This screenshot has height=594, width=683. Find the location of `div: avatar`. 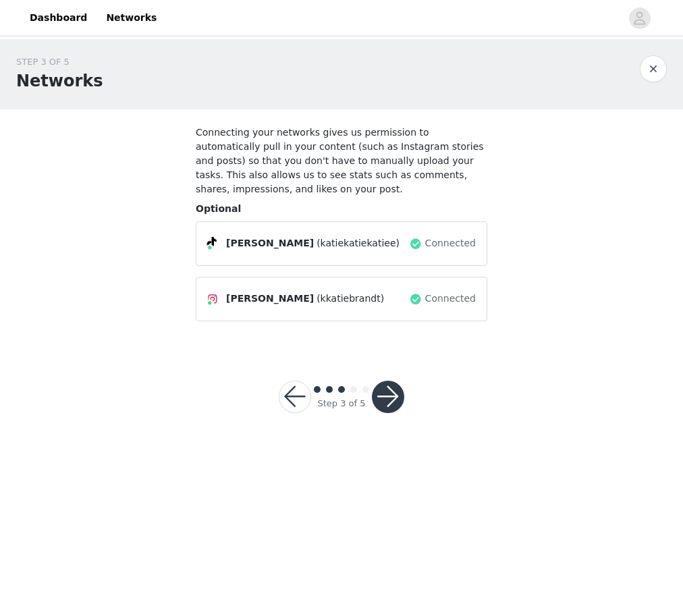

div: avatar is located at coordinates (639, 18).